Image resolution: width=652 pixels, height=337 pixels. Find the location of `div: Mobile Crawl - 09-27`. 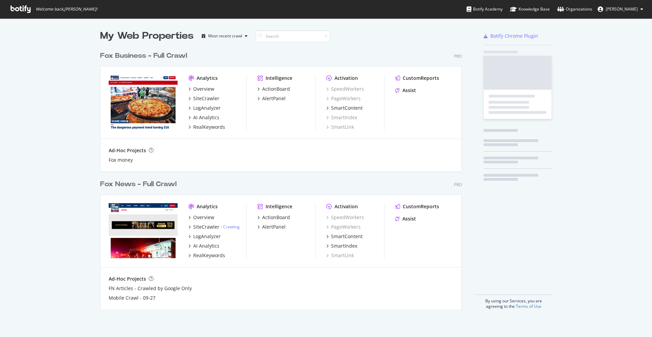

div: Mobile Crawl - 09-27 is located at coordinates (132, 298).